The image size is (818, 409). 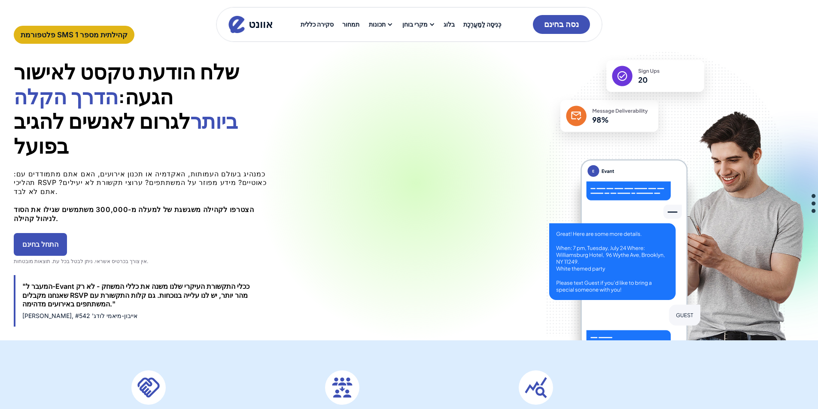 I want to click on font: אין צורך בכרטיס אשראי. ניתן לבטל בכל עת. תוצאות מובטחות., so click(x=81, y=261).